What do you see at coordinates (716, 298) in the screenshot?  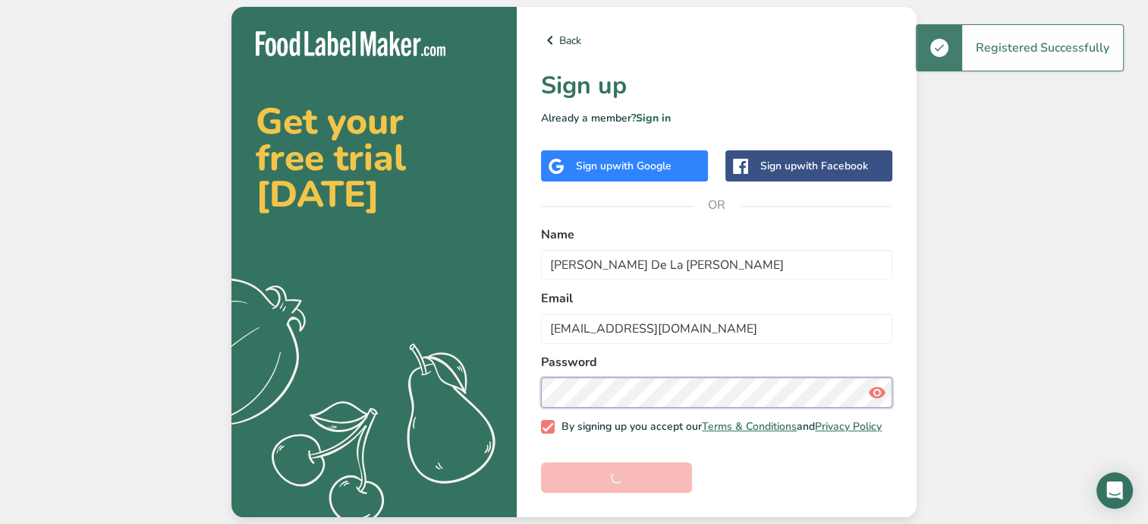 I see `label: Email` at bounding box center [716, 298].